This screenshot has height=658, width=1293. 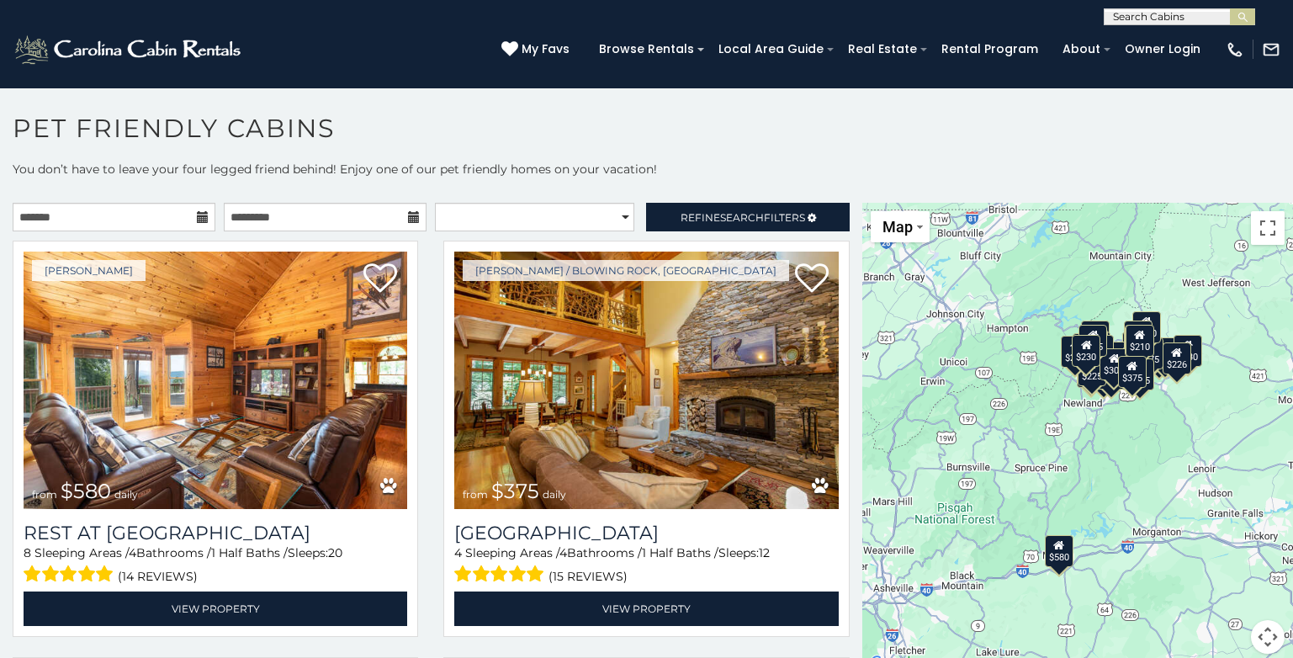 I want to click on a: My Favs, so click(x=538, y=50).